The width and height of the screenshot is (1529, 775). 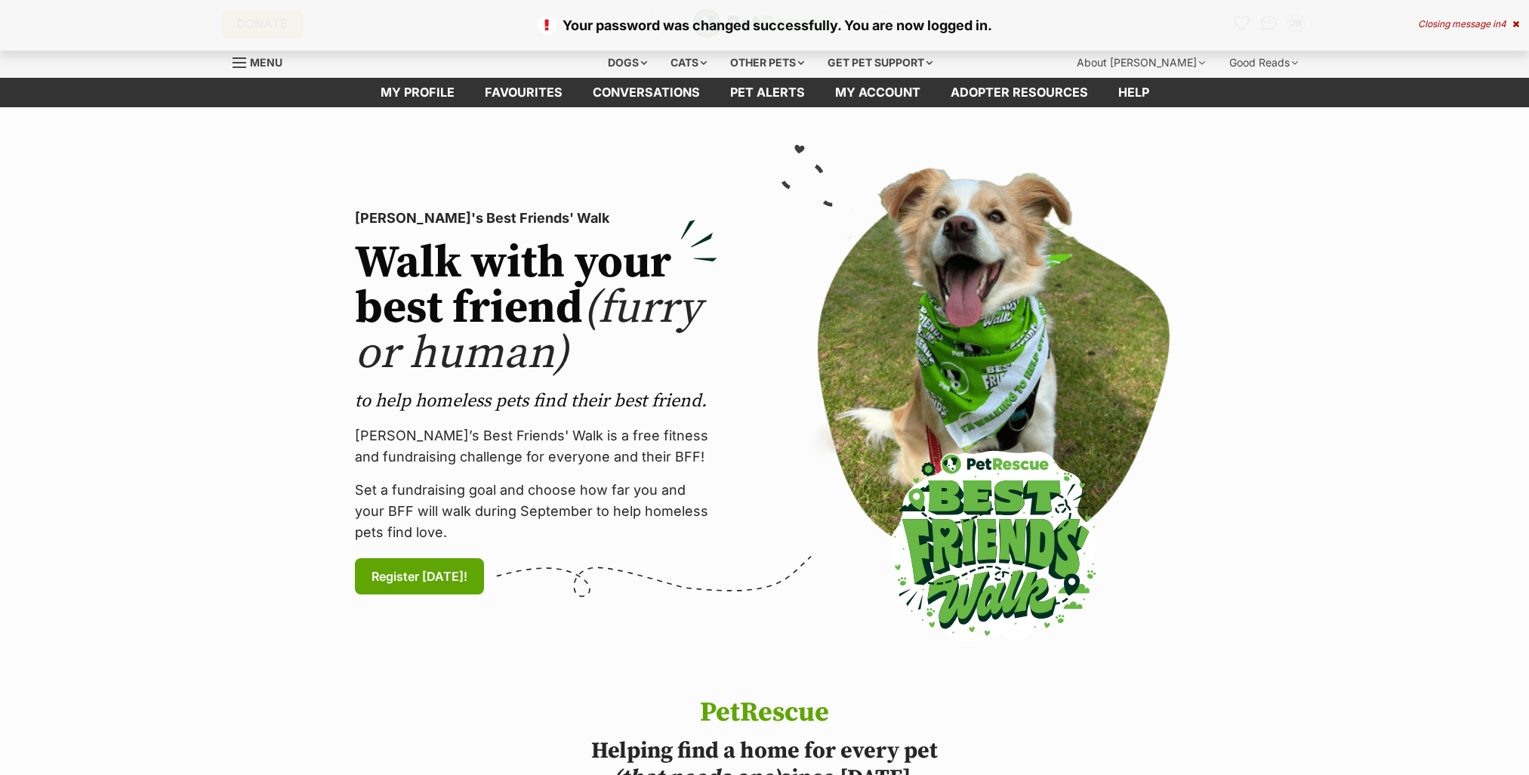 I want to click on a: Favourites, so click(x=523, y=92).